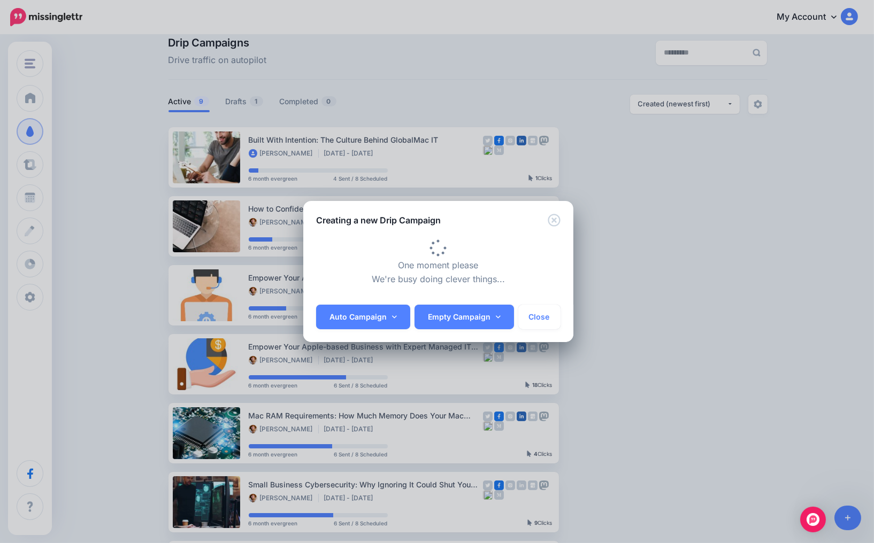  I want to click on a: Empty Campaign, so click(464, 317).